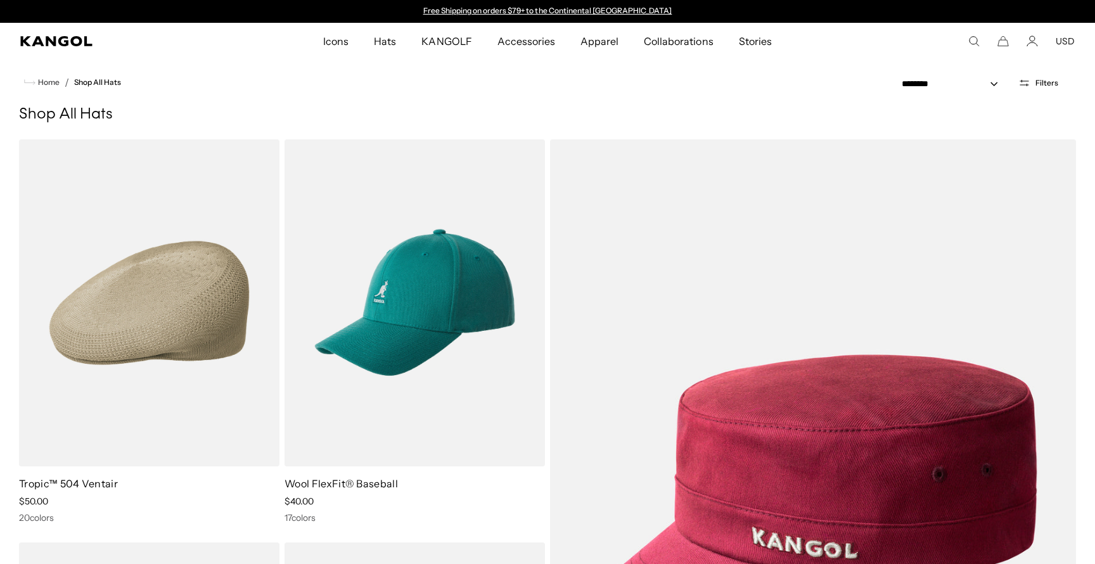 The height and width of the screenshot is (564, 1095). Describe the element at coordinates (755, 41) in the screenshot. I see `a: Stories` at that location.